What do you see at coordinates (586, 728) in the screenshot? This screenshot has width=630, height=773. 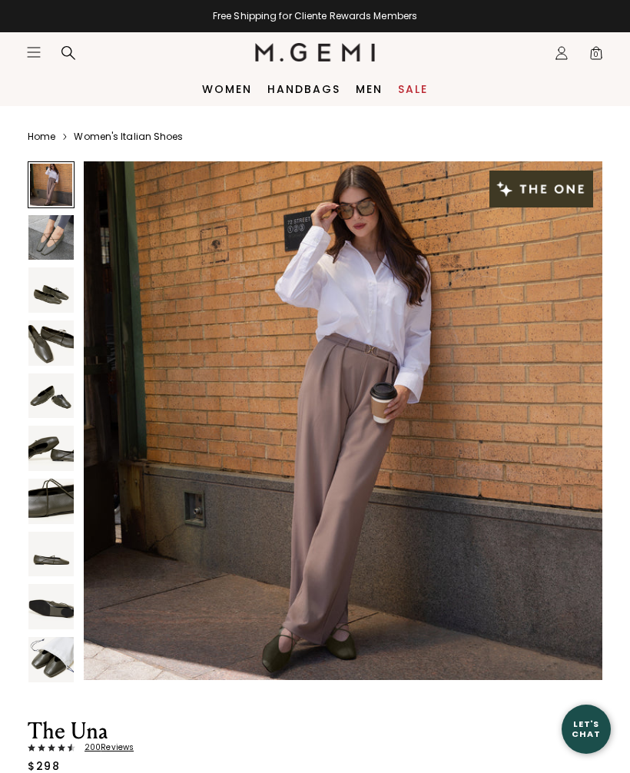 I see `div: Let's Chat` at bounding box center [586, 728].